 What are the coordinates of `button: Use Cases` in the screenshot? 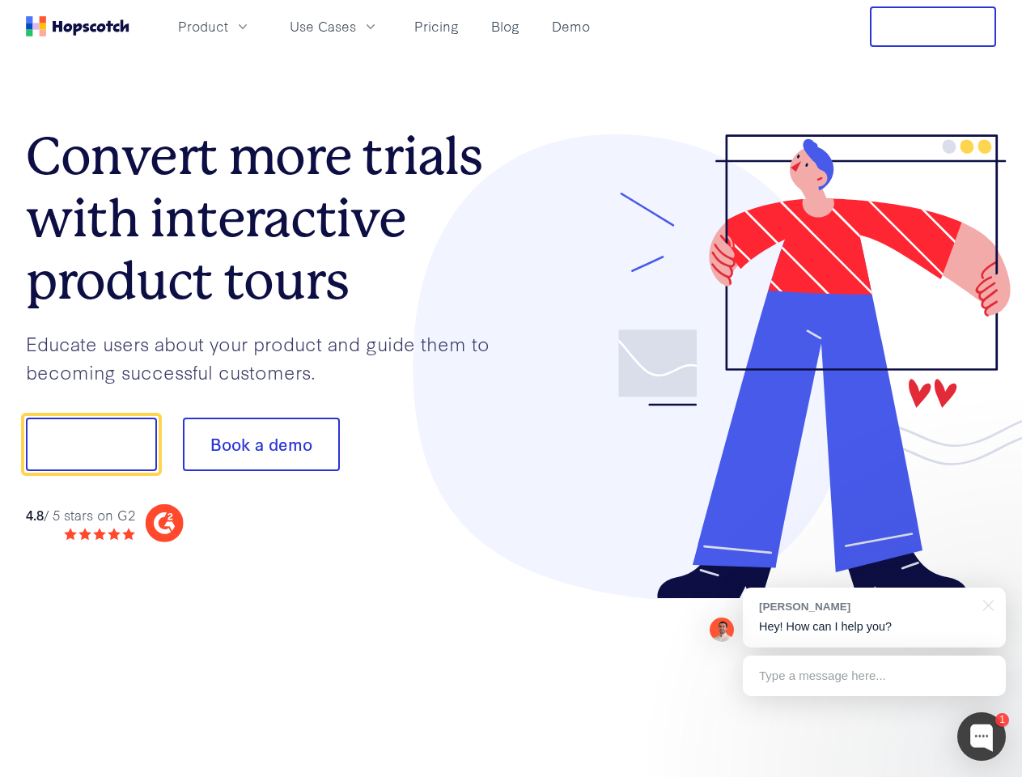 It's located at (334, 26).